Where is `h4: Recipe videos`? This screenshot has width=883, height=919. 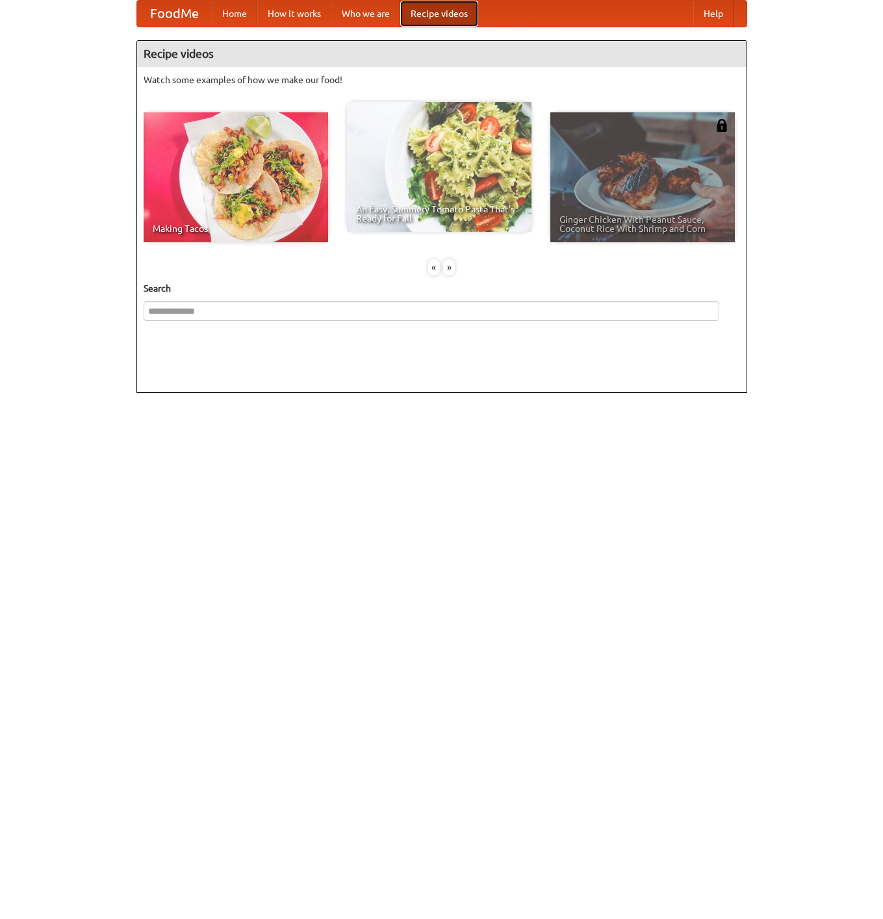 h4: Recipe videos is located at coordinates (442, 54).